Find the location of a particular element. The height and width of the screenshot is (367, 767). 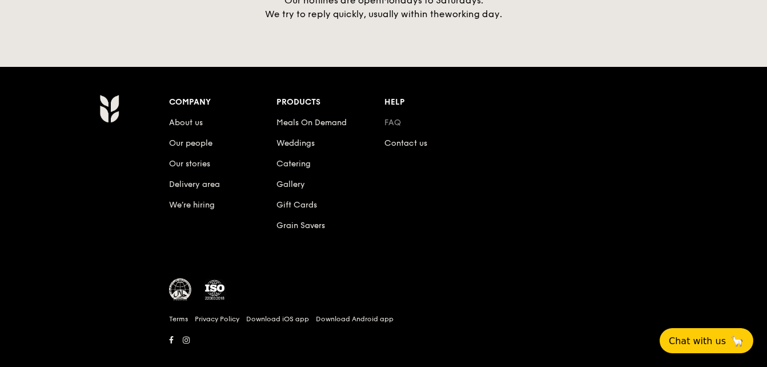

a: Our people is located at coordinates (191, 143).